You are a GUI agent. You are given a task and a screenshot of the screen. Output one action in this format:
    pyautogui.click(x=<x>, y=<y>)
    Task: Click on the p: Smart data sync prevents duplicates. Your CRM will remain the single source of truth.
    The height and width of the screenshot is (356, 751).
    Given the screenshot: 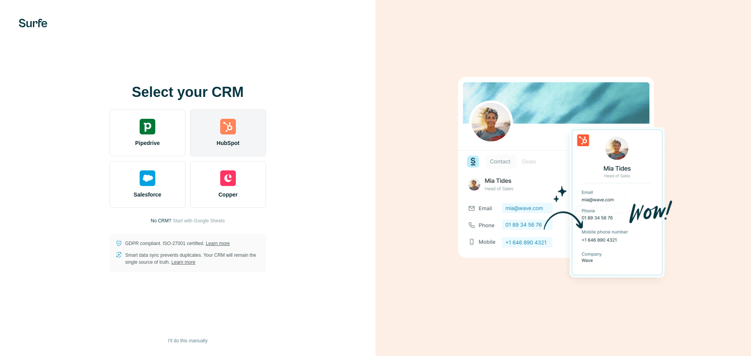 What is the action you would take?
    pyautogui.click(x=192, y=259)
    